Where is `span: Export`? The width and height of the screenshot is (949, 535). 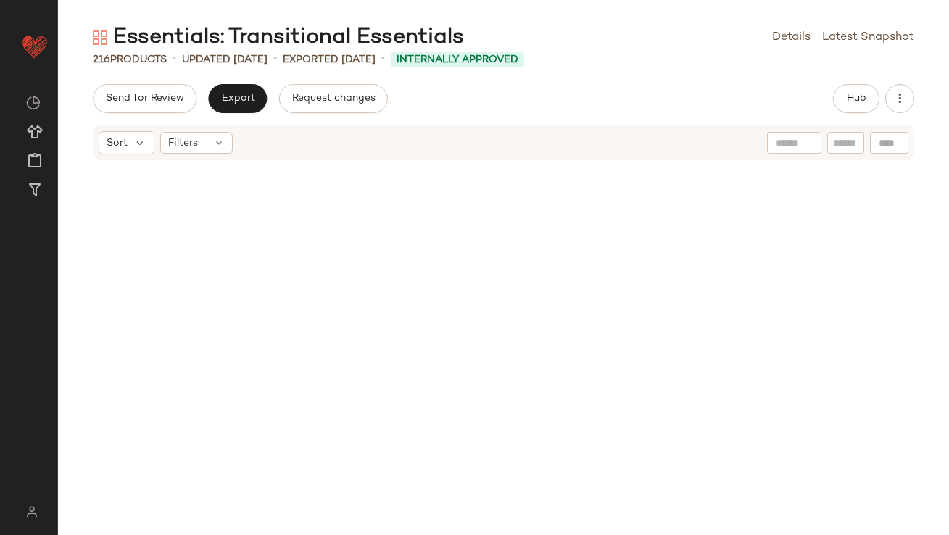
span: Export is located at coordinates (237, 99).